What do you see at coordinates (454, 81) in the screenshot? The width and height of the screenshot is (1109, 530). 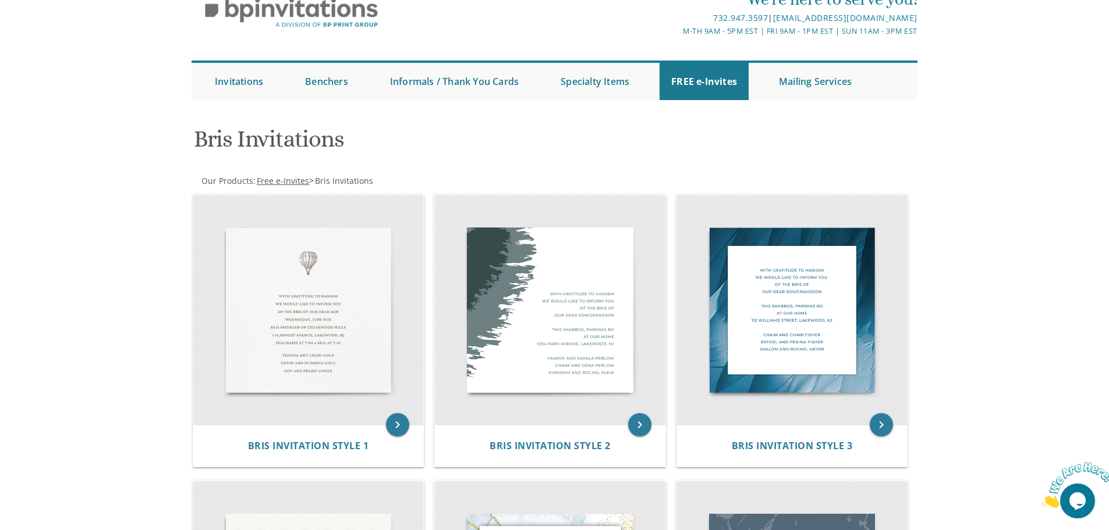 I see `a: Informals / Thank You Cards` at bounding box center [454, 81].